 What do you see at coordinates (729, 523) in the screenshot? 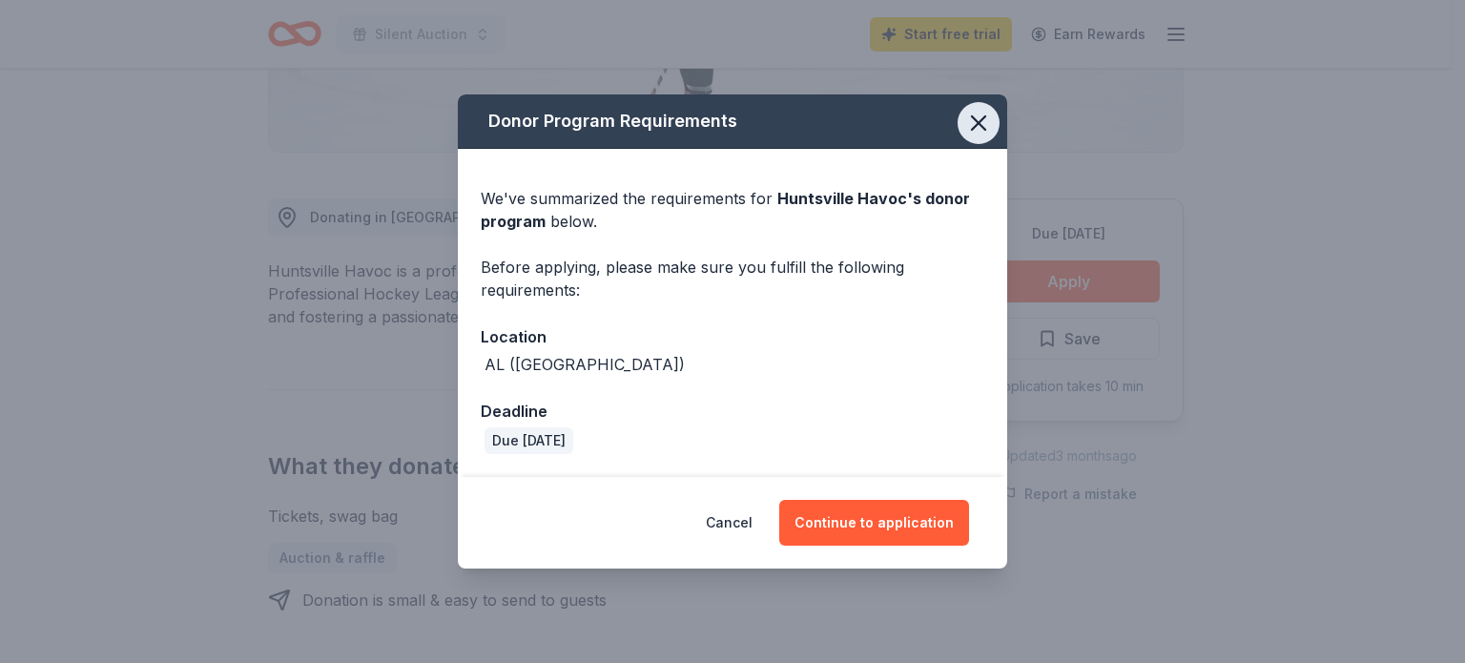
I see `button: Cancel` at bounding box center [729, 523].